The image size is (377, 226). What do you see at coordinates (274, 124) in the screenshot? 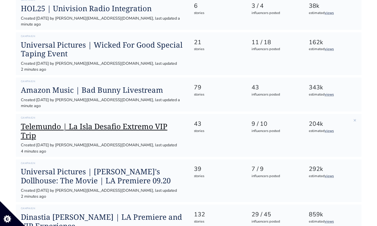
I see `div: 9 / 10` at bounding box center [274, 124].